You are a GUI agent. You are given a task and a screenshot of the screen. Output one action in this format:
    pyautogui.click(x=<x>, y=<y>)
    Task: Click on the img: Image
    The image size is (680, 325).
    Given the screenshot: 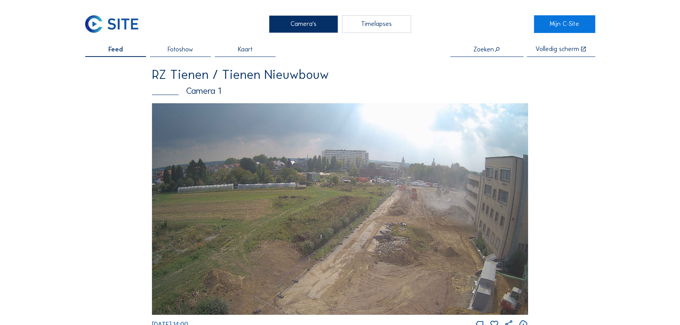 What is the action you would take?
    pyautogui.click(x=340, y=209)
    